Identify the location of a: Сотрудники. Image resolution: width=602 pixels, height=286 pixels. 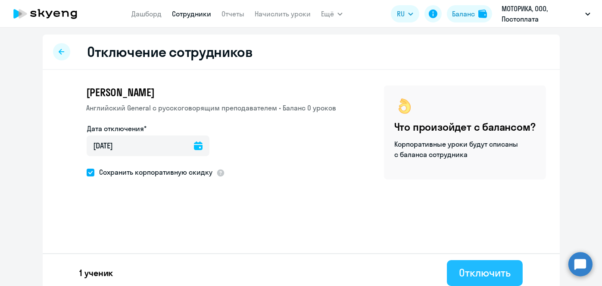
(191, 14).